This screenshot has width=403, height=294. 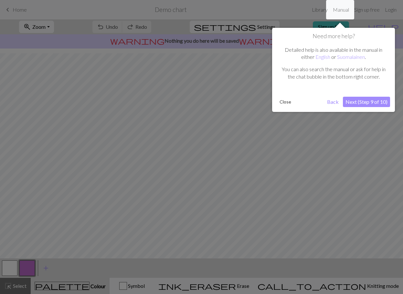 What do you see at coordinates (286, 102) in the screenshot?
I see `button: Close` at bounding box center [286, 102].